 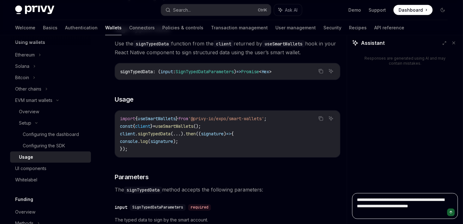 I want to click on code: client, so click(x=223, y=44).